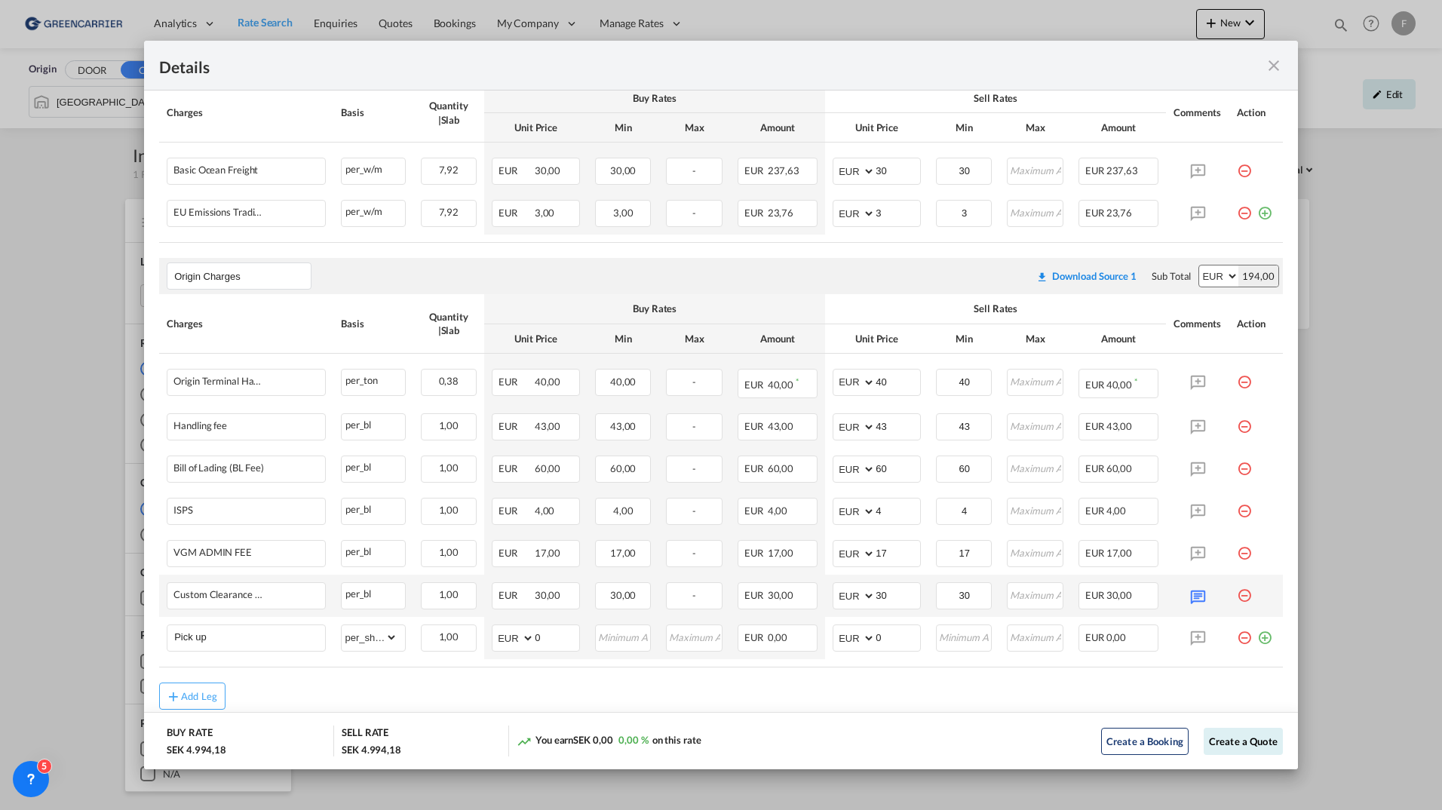 The image size is (1442, 810). Describe the element at coordinates (1094, 276) in the screenshot. I see `div: Download Source 1` at that location.